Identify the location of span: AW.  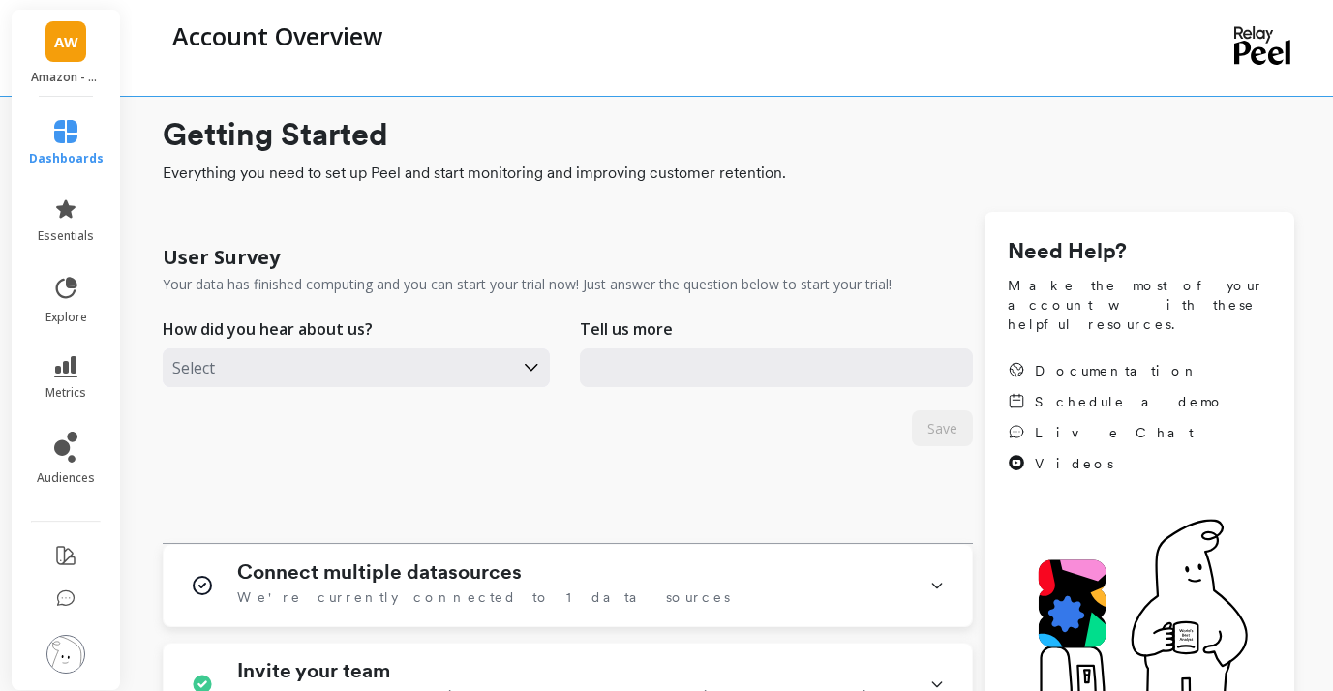
(66, 42).